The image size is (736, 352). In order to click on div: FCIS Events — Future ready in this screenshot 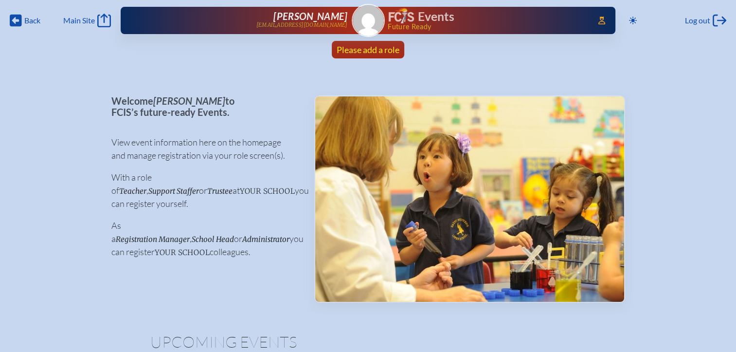, I will do `click(487, 19)`.